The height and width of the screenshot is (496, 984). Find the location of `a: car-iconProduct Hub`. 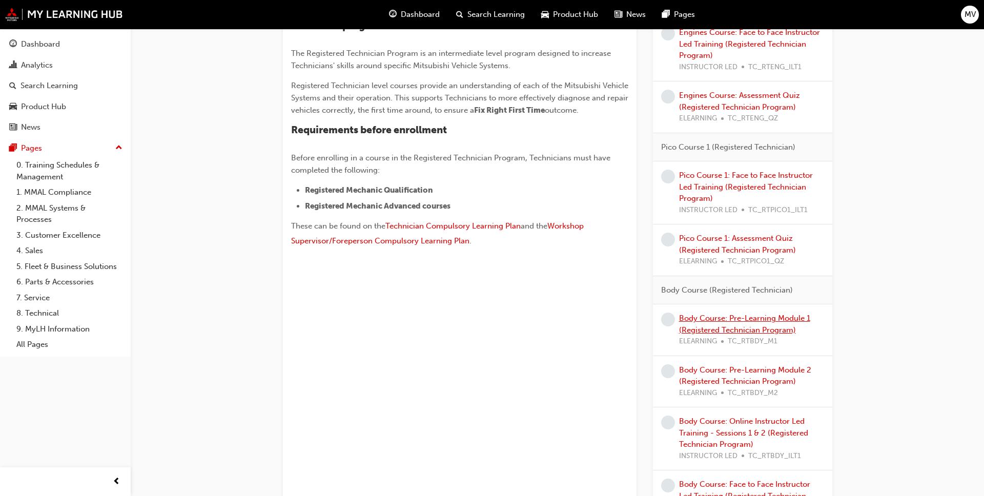

a: car-iconProduct Hub is located at coordinates (569, 14).